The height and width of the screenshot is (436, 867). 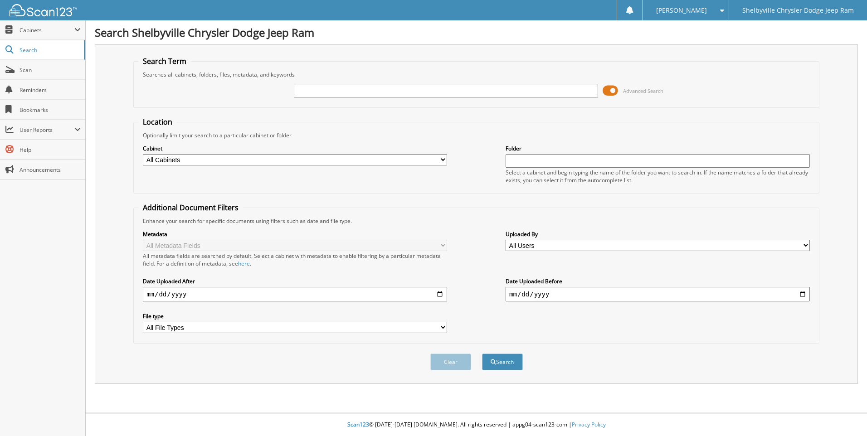 What do you see at coordinates (798, 10) in the screenshot?
I see `span: Shelbyville Chrysler Dodge Jeep Ram` at bounding box center [798, 10].